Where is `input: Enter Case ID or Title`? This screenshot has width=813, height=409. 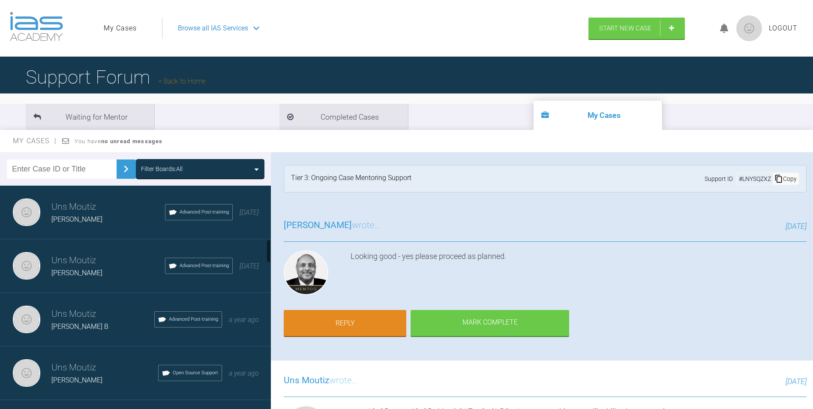 input: Enter Case ID or Title is located at coordinates (62, 169).